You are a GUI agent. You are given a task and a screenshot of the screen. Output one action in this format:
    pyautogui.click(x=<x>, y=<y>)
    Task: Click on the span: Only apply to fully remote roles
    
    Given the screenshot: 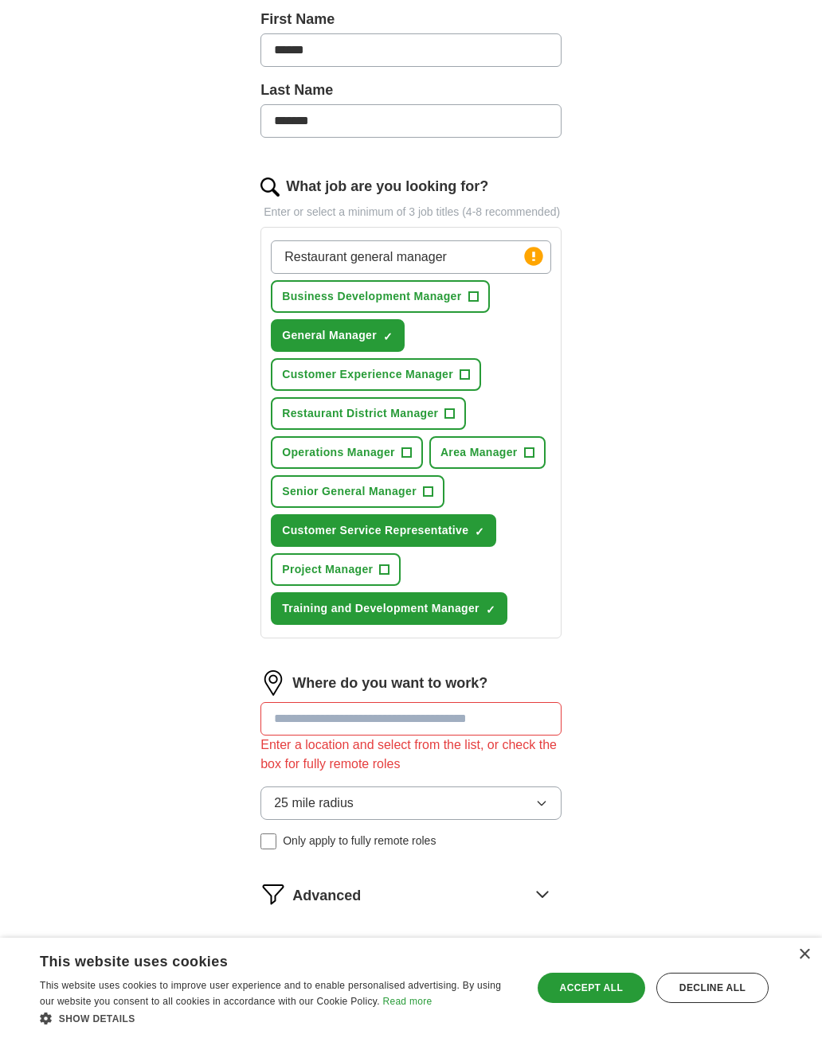 What is the action you would take?
    pyautogui.click(x=359, y=841)
    